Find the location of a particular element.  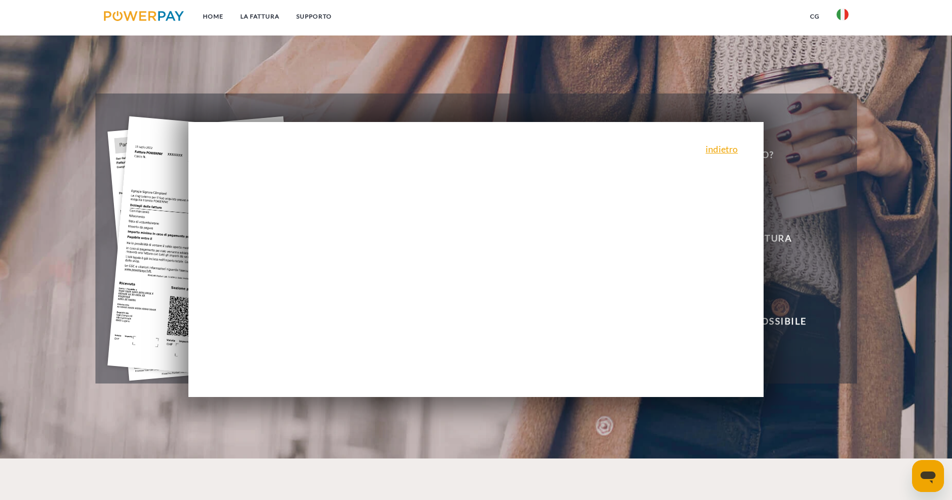

a: indietro is located at coordinates (721, 149).